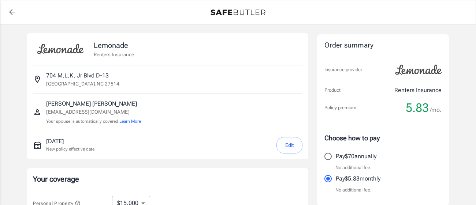 The height and width of the screenshot is (205, 476). I want to click on a: back to quotes, so click(12, 12).